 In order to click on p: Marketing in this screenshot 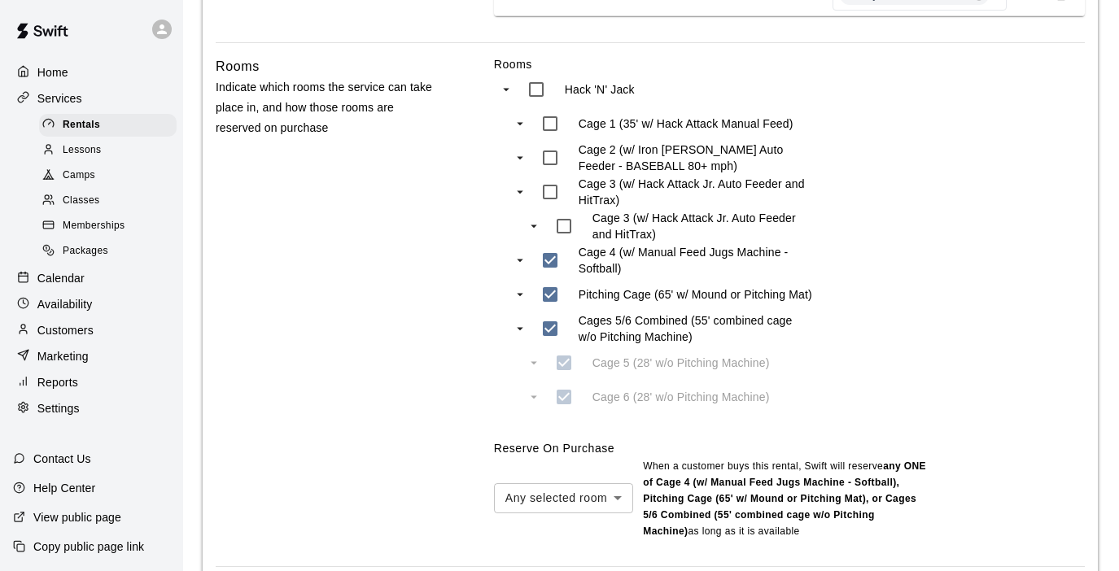, I will do `click(63, 356)`.